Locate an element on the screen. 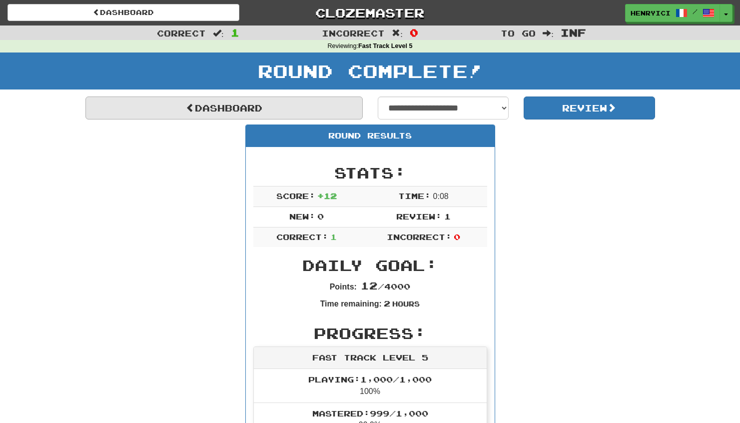 This screenshot has height=423, width=740. span: Time: is located at coordinates (414, 195).